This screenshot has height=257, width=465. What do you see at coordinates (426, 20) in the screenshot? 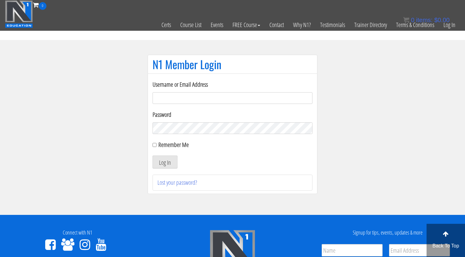
I see `a: 0 items: $0.00` at bounding box center [426, 20].